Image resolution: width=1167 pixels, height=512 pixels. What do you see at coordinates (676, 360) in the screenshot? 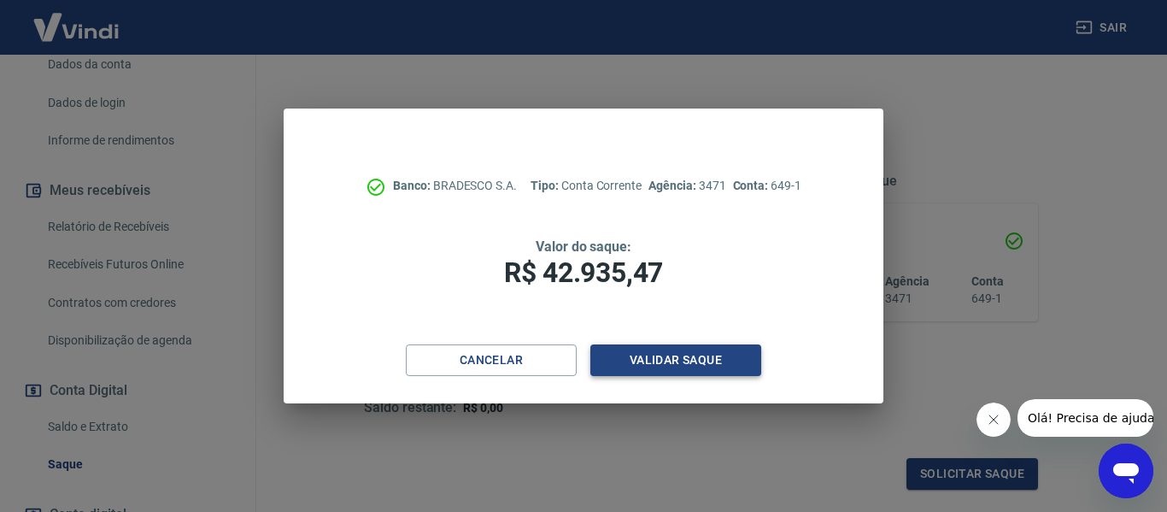
I see `button: Validar saque` at bounding box center [676, 360].